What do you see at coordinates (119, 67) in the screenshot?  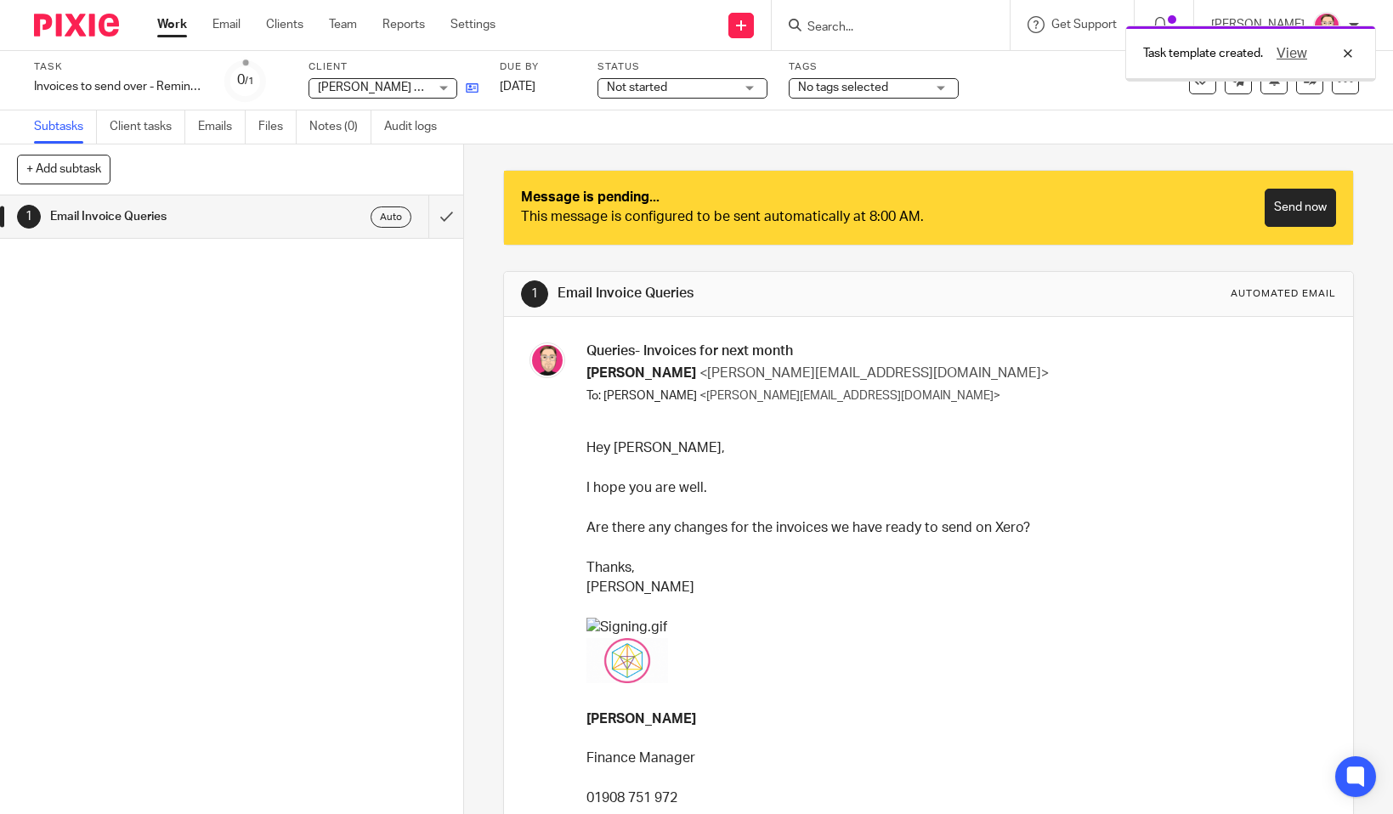 I see `label: Task` at bounding box center [119, 67].